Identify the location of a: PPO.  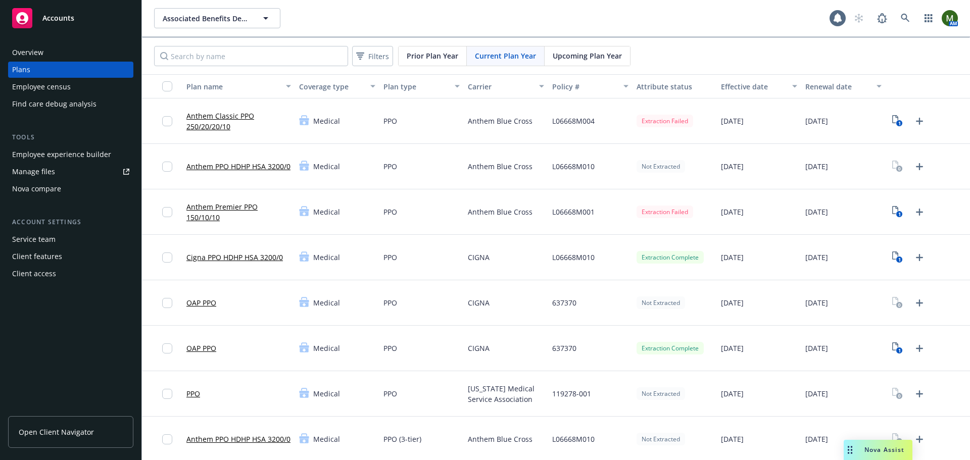
(193, 394).